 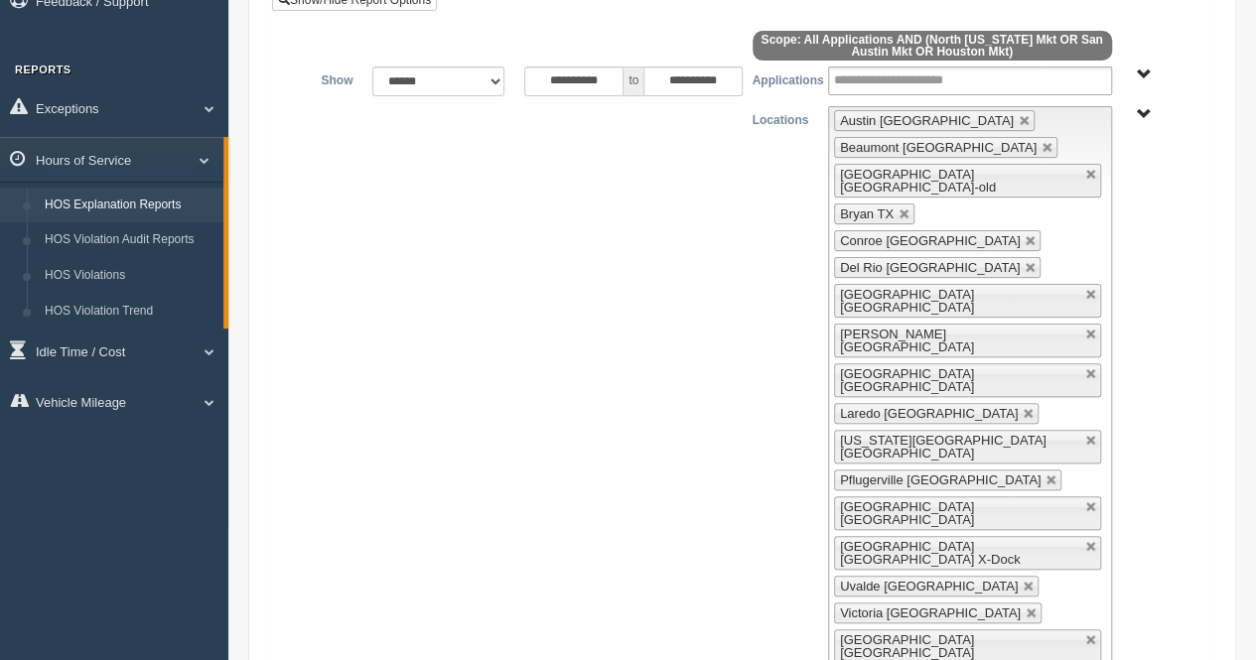 What do you see at coordinates (129, 206) in the screenshot?
I see `a: HOS Explanation Reports` at bounding box center [129, 206].